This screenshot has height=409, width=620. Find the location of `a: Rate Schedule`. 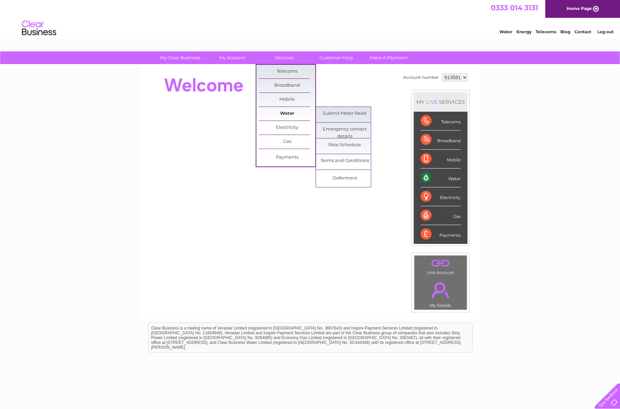

a: Rate Schedule is located at coordinates (344, 145).